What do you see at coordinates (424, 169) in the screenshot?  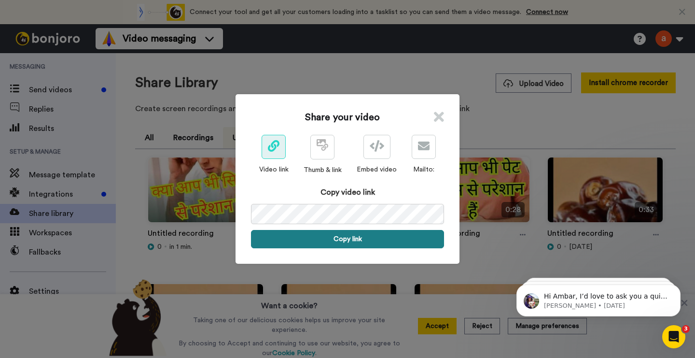 I see `div: Mailto:` at bounding box center [424, 169].